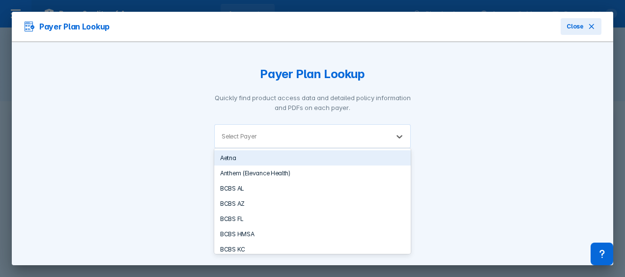 The height and width of the screenshot is (277, 625). What do you see at coordinates (312, 219) in the screenshot?
I see `div: BCBS FL` at bounding box center [312, 219].